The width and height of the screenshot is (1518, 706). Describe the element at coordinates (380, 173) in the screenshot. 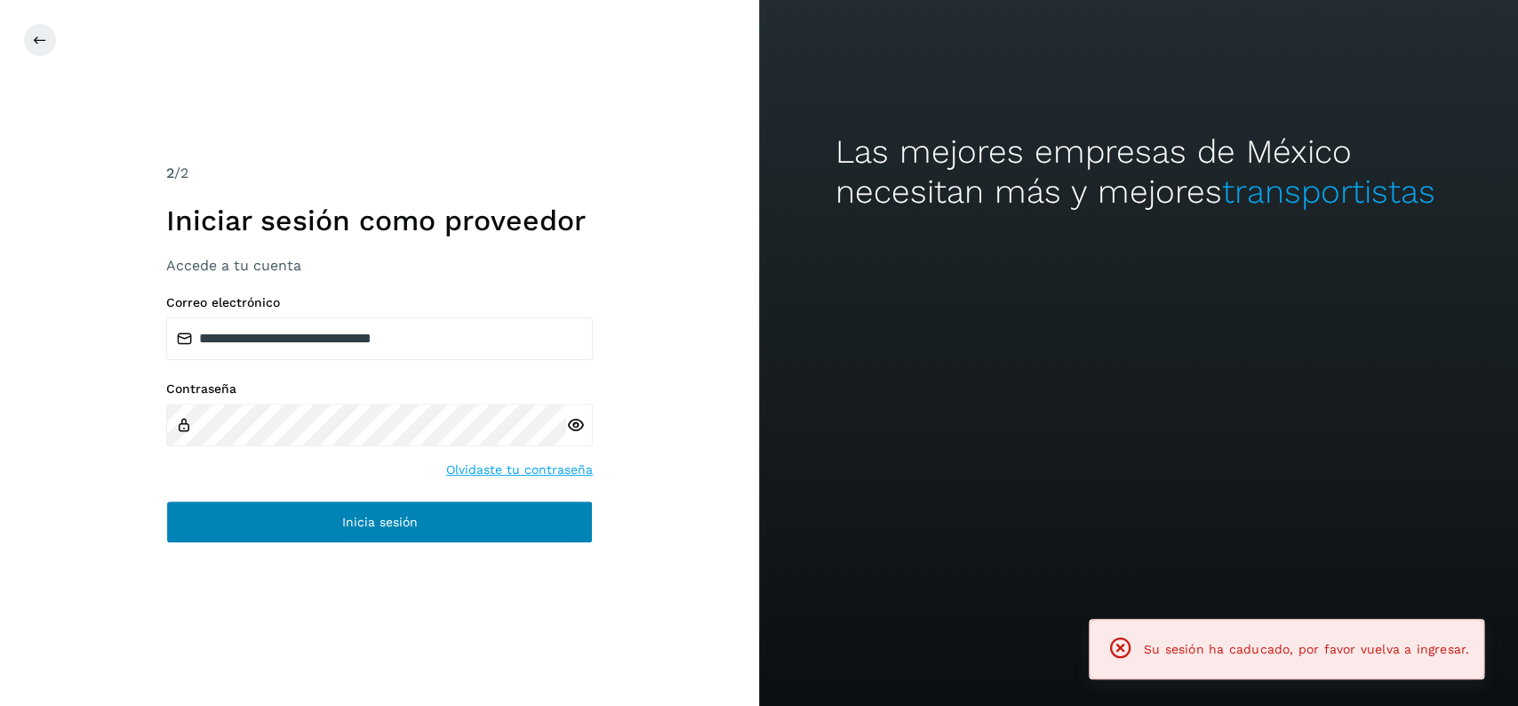

I see `div: /2` at that location.